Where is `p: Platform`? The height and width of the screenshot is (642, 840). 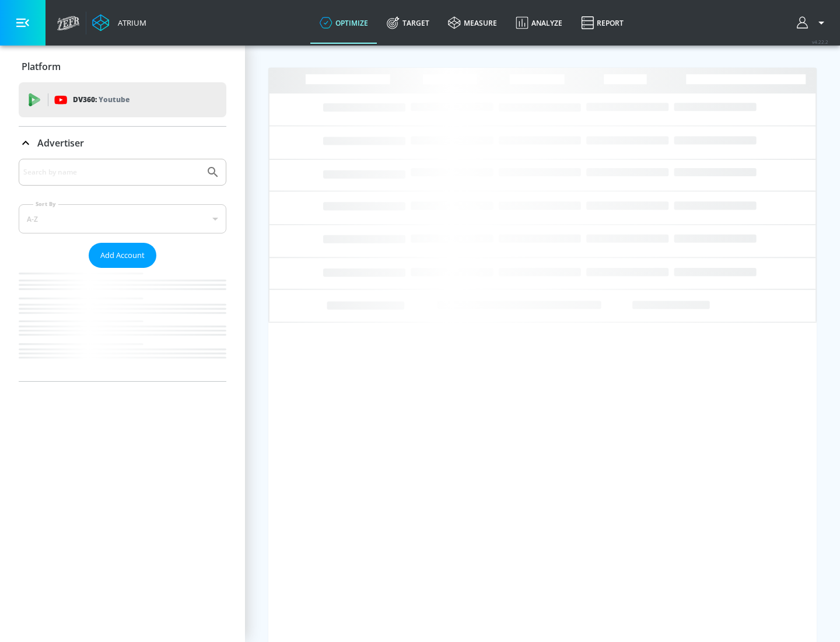
p: Platform is located at coordinates (41, 66).